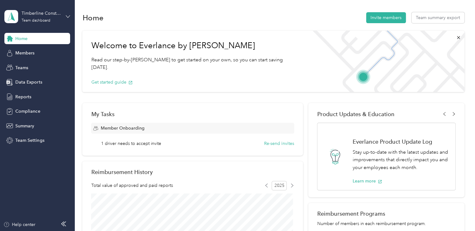 Image resolution: width=475 pixels, height=231 pixels. I want to click on span: Reports, so click(23, 97).